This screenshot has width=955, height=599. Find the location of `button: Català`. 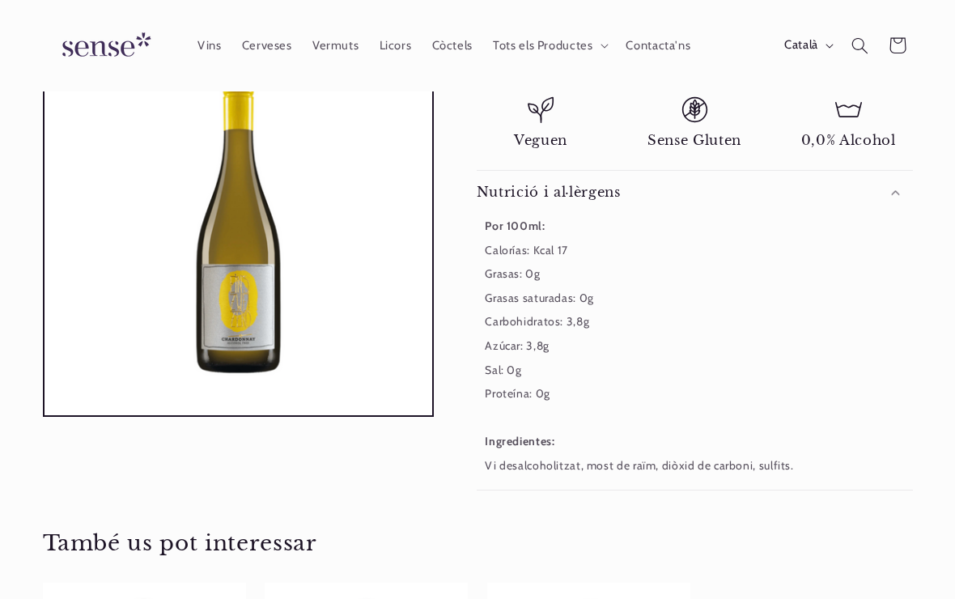

button: Català is located at coordinates (808, 45).